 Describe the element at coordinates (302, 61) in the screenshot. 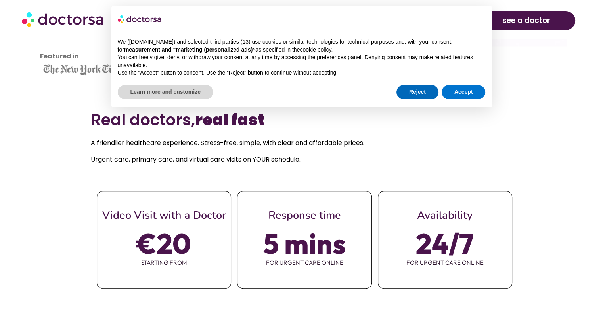

I see `p: You can freely give, deny, or withdraw your consent at any time by accessing the preferences pane...` at that location.